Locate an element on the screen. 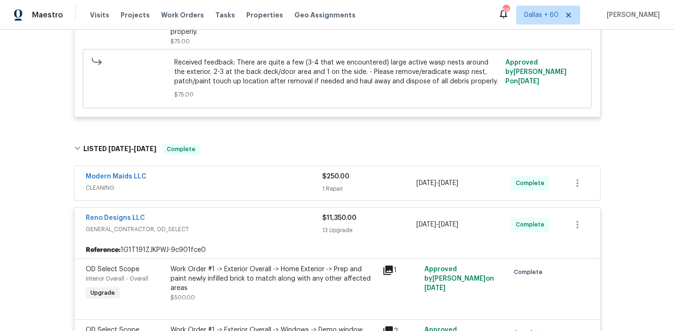 The height and width of the screenshot is (331, 674). span: Tasks is located at coordinates (225, 15).